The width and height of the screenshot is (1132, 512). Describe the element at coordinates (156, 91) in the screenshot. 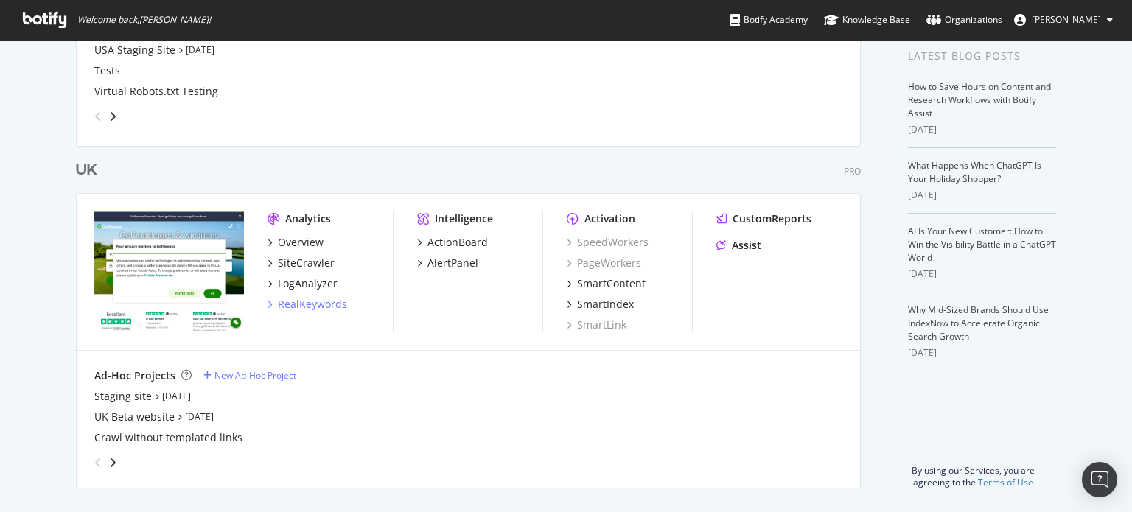

I see `div: Virtual Robots.txt Testing` at that location.